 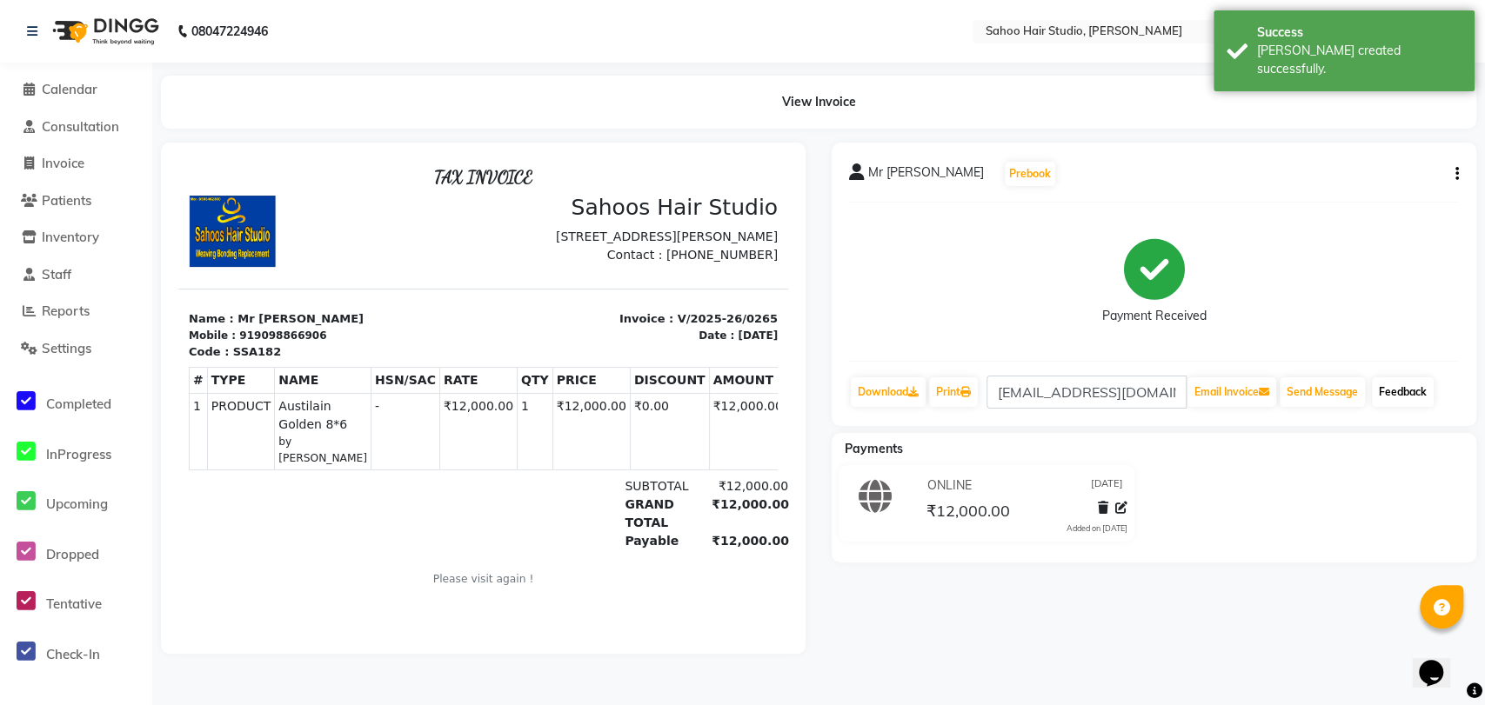 I want to click on div: SUBTOTAL, so click(x=479, y=326).